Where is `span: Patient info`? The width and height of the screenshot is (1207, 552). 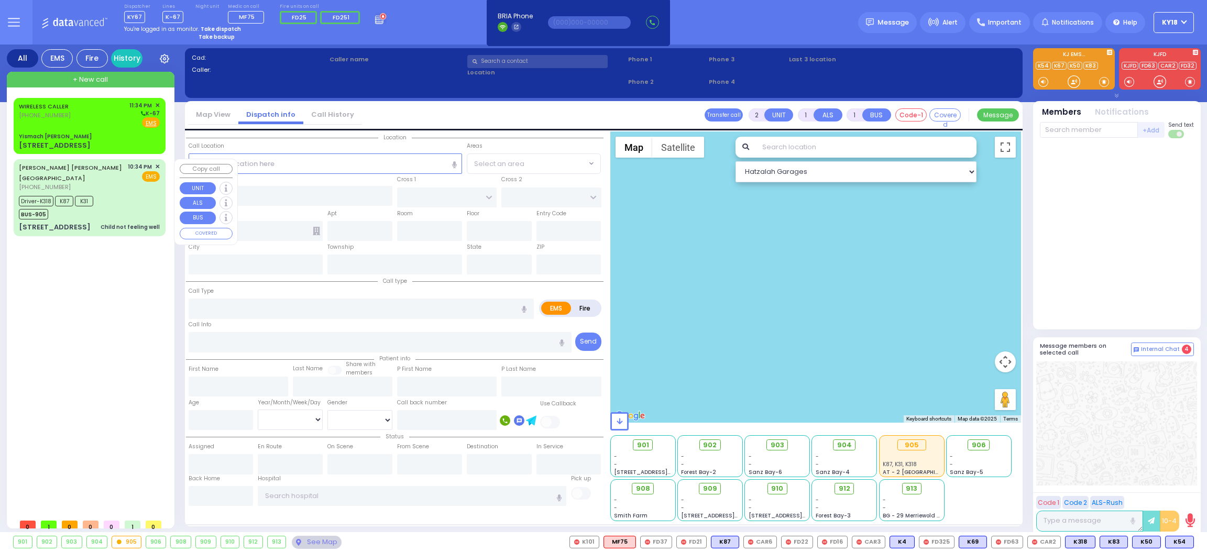
span: Patient info is located at coordinates (395, 358).